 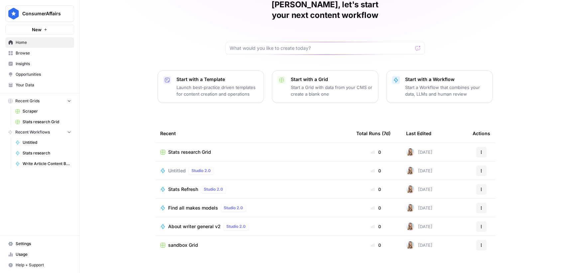 What do you see at coordinates (40, 101) in the screenshot?
I see `button: Recent Grids` at bounding box center [40, 101].